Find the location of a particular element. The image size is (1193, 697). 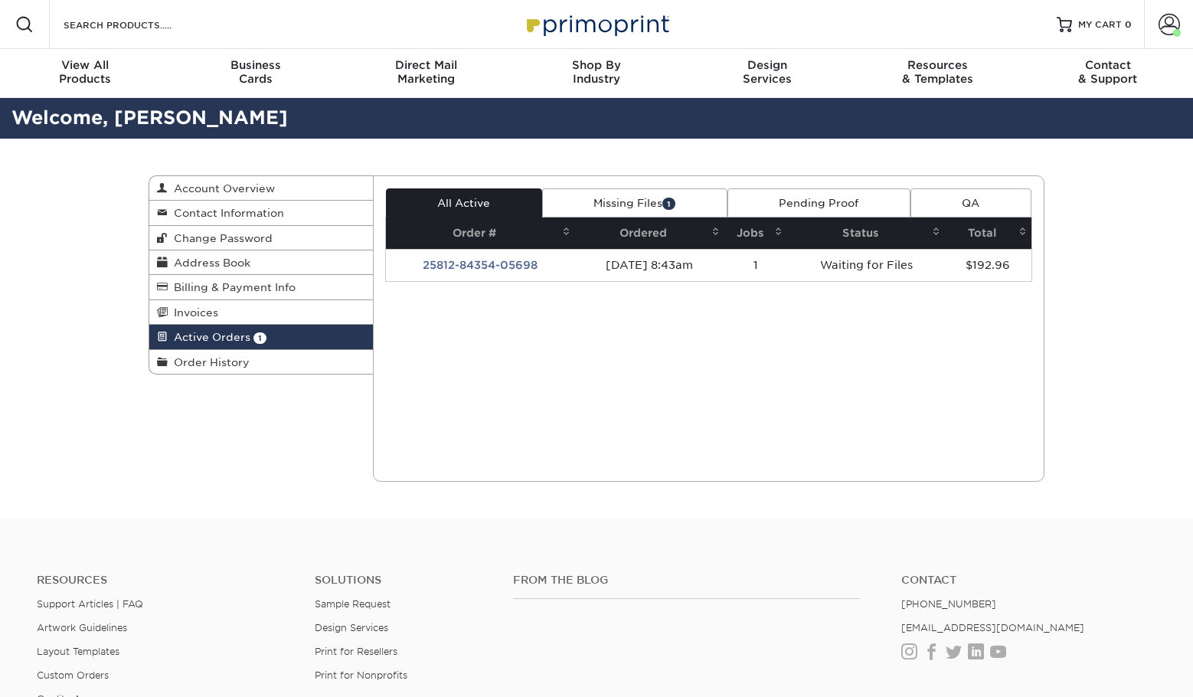

a: Direct MailMarketing is located at coordinates (426, 74).